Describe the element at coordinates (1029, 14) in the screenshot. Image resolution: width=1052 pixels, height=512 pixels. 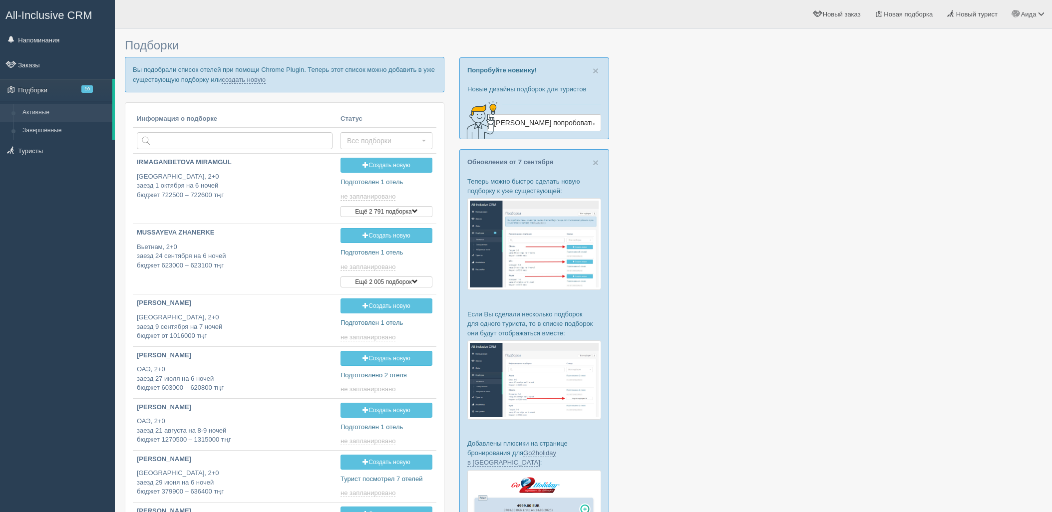
I see `span: Аида` at that location.